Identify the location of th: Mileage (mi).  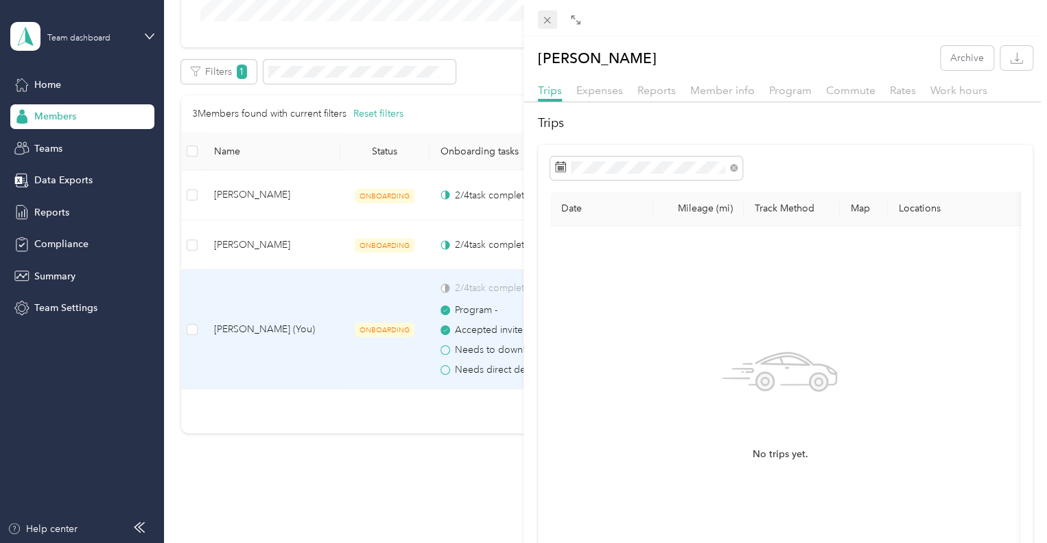
(699, 209).